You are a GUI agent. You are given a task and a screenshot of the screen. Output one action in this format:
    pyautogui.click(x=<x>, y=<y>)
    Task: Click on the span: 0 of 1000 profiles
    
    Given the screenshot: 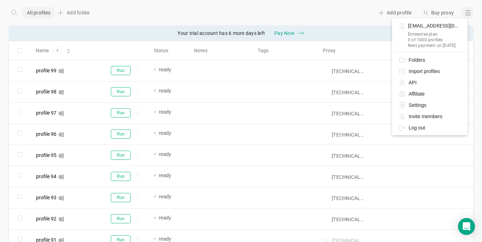 What is the action you would take?
    pyautogui.click(x=431, y=40)
    